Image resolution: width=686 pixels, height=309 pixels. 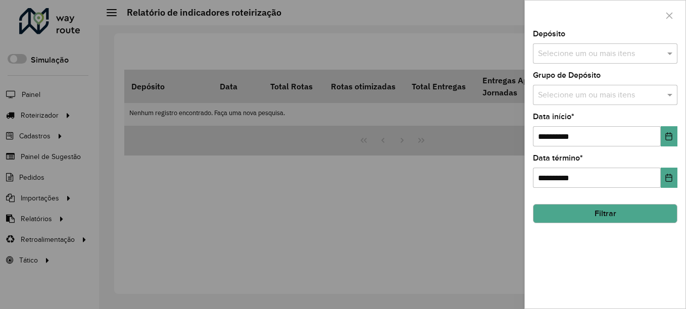 What do you see at coordinates (605, 214) in the screenshot?
I see `button: Filtrar` at bounding box center [605, 214].